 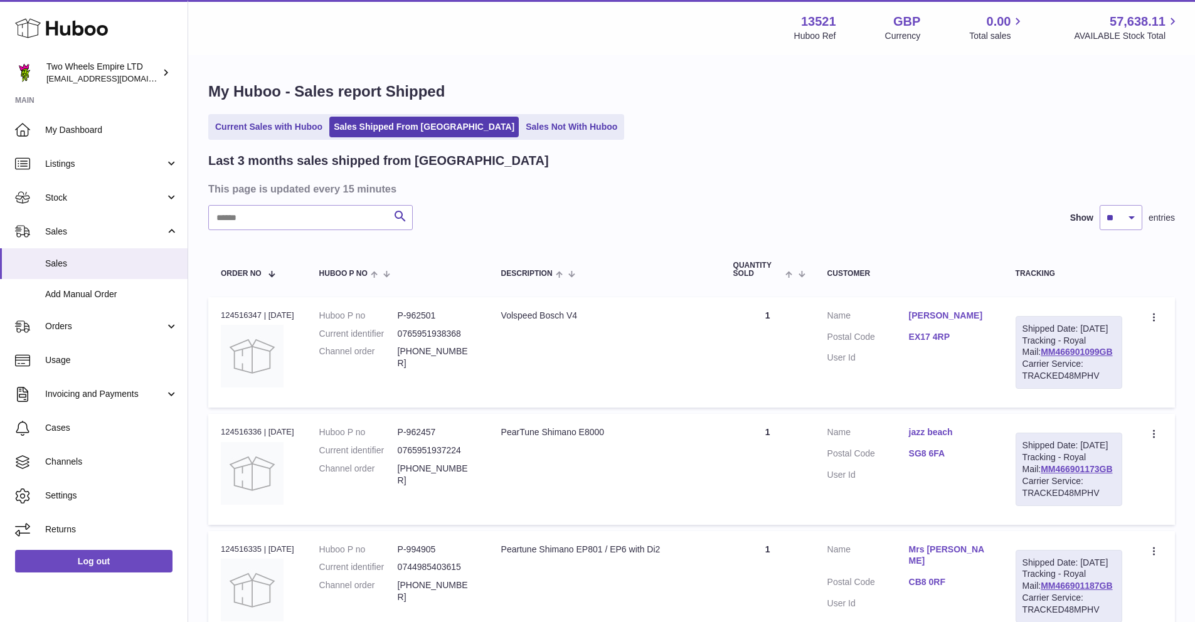 I want to click on span: 57,638.11, so click(x=1138, y=21).